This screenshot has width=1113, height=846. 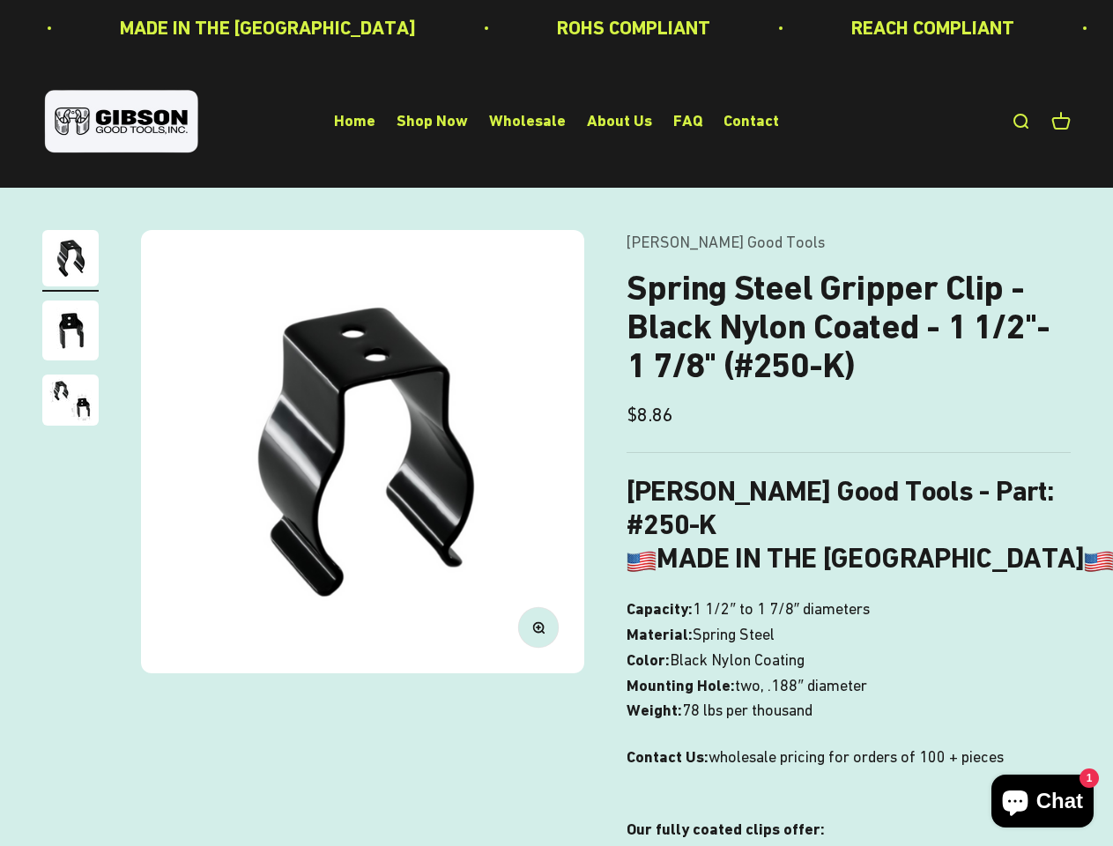 What do you see at coordinates (71, 333) in the screenshot?
I see `button: Go to item 2` at bounding box center [71, 333].